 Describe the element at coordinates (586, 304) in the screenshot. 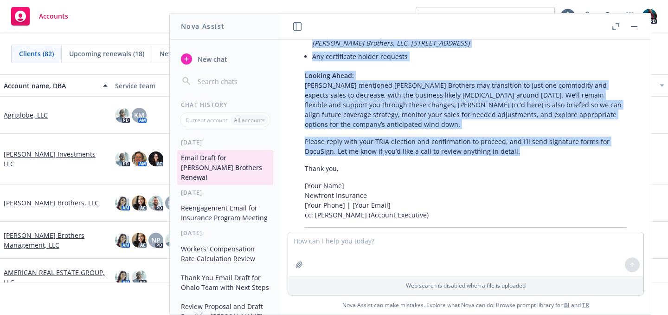

I see `a: TR` at that location.